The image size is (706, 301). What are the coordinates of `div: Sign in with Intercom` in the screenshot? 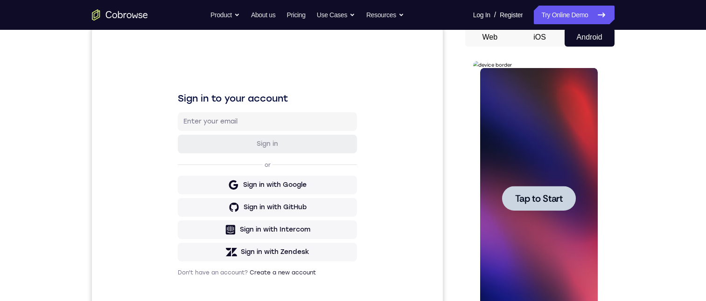 It's located at (183, 202).